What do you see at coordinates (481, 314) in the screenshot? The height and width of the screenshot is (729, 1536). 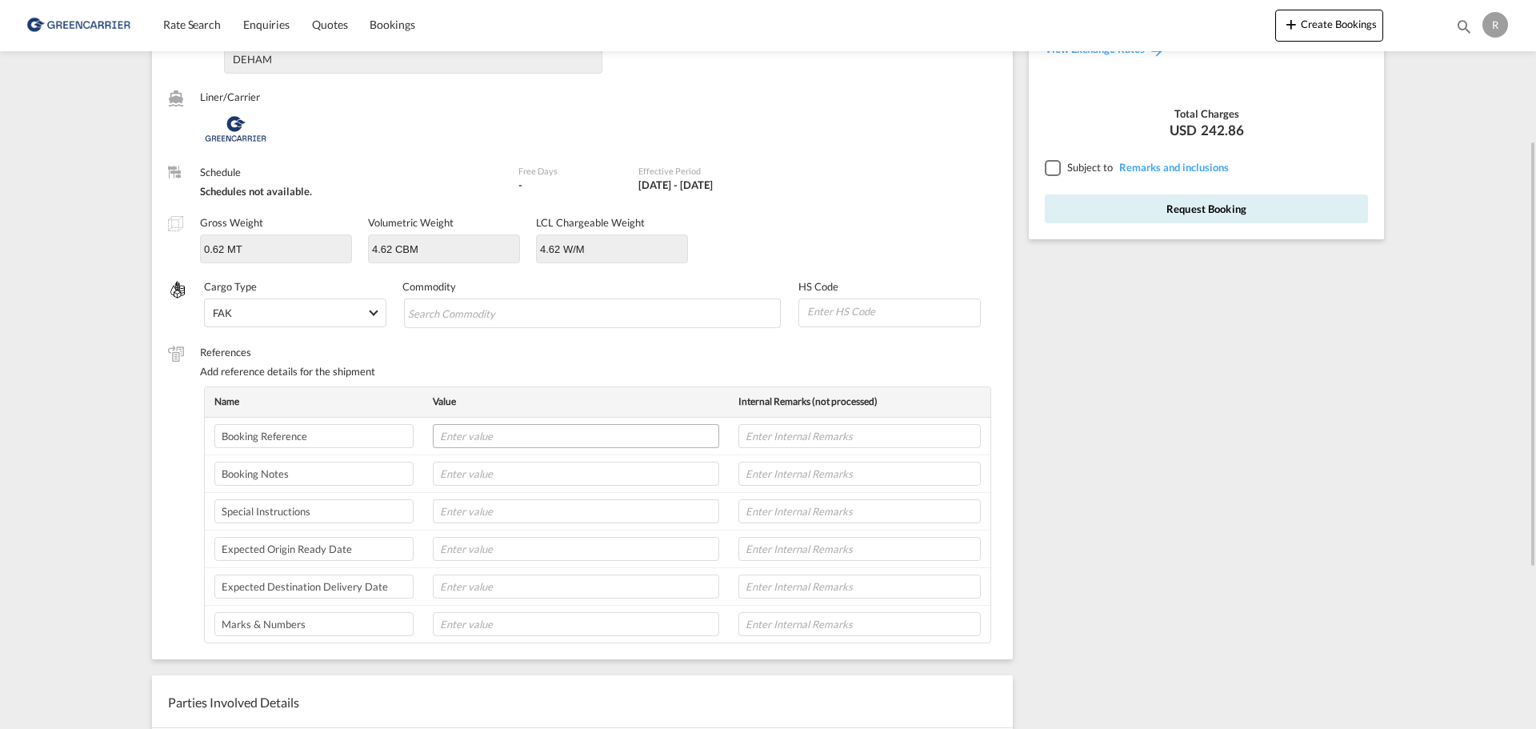 I see `input: Search Commodity` at bounding box center [481, 314].